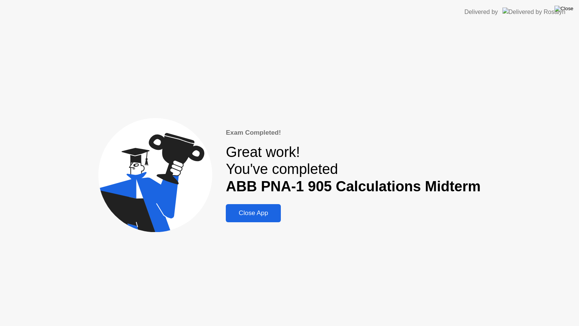 The width and height of the screenshot is (579, 326). Describe the element at coordinates (564, 9) in the screenshot. I see `img: Close` at that location.